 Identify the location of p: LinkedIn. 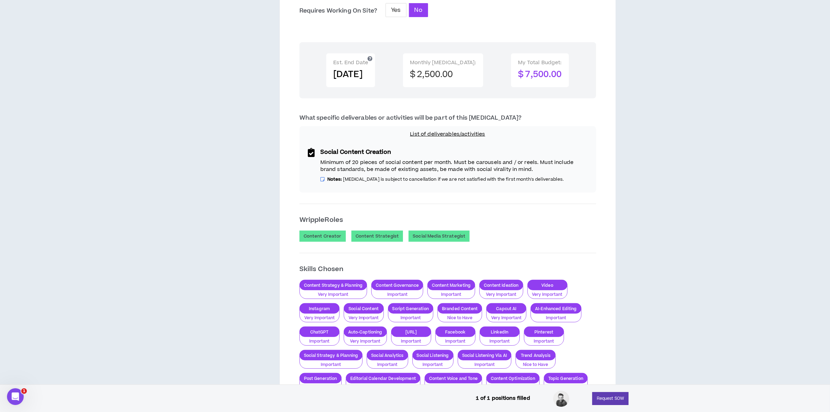
(500, 332).